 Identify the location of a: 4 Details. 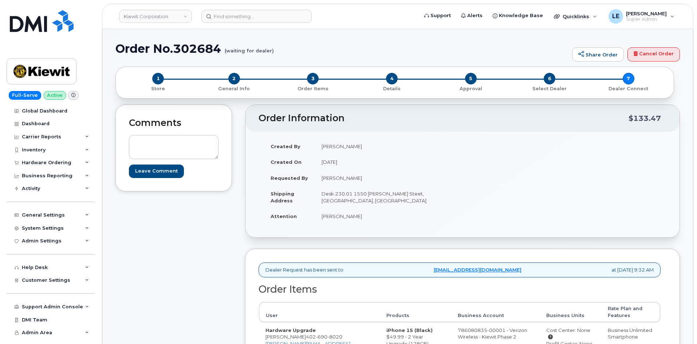
(392, 88).